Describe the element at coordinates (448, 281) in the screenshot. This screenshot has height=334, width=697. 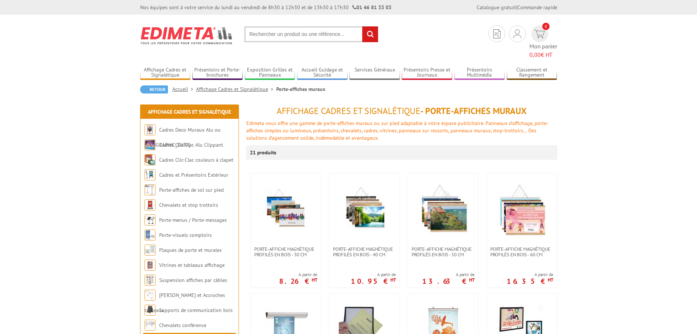
I see `p: 13.63 €` at that location.